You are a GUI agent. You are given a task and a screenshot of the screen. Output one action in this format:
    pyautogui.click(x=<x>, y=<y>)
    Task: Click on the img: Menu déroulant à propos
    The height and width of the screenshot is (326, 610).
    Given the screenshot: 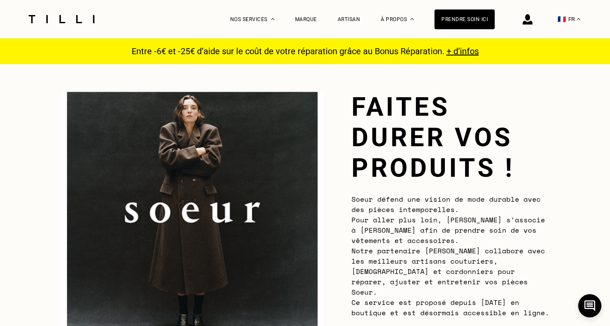 What is the action you would take?
    pyautogui.click(x=412, y=19)
    